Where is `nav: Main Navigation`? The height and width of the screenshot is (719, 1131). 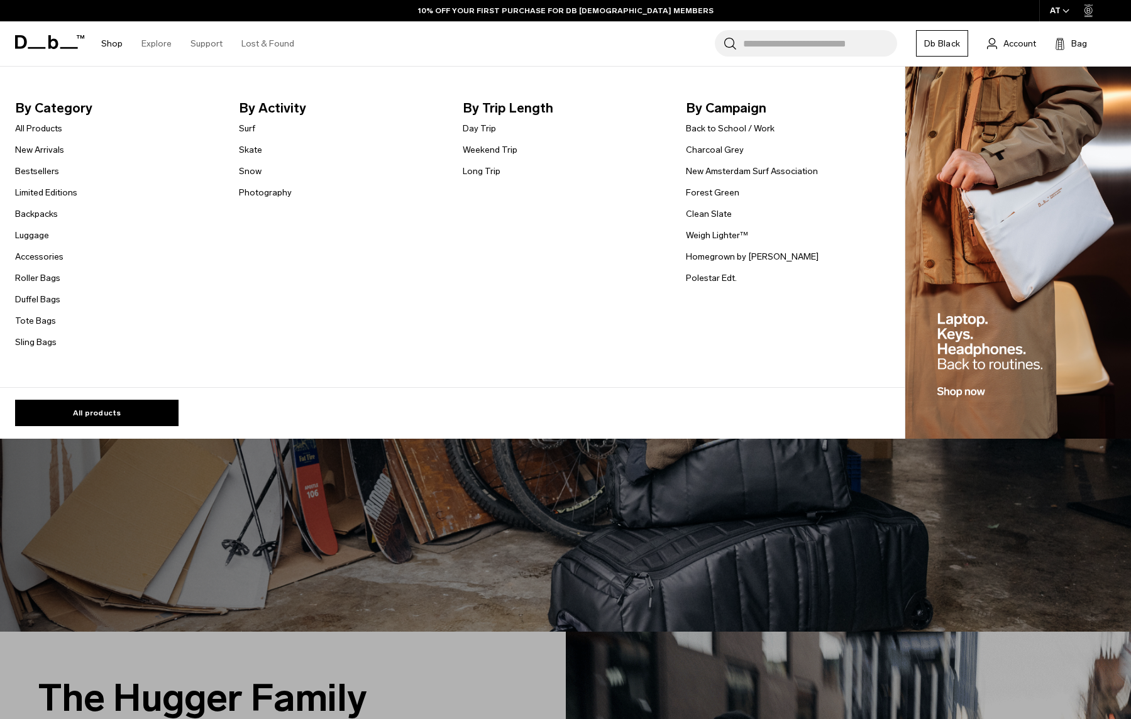
nav: Main Navigation is located at coordinates (197, 43).